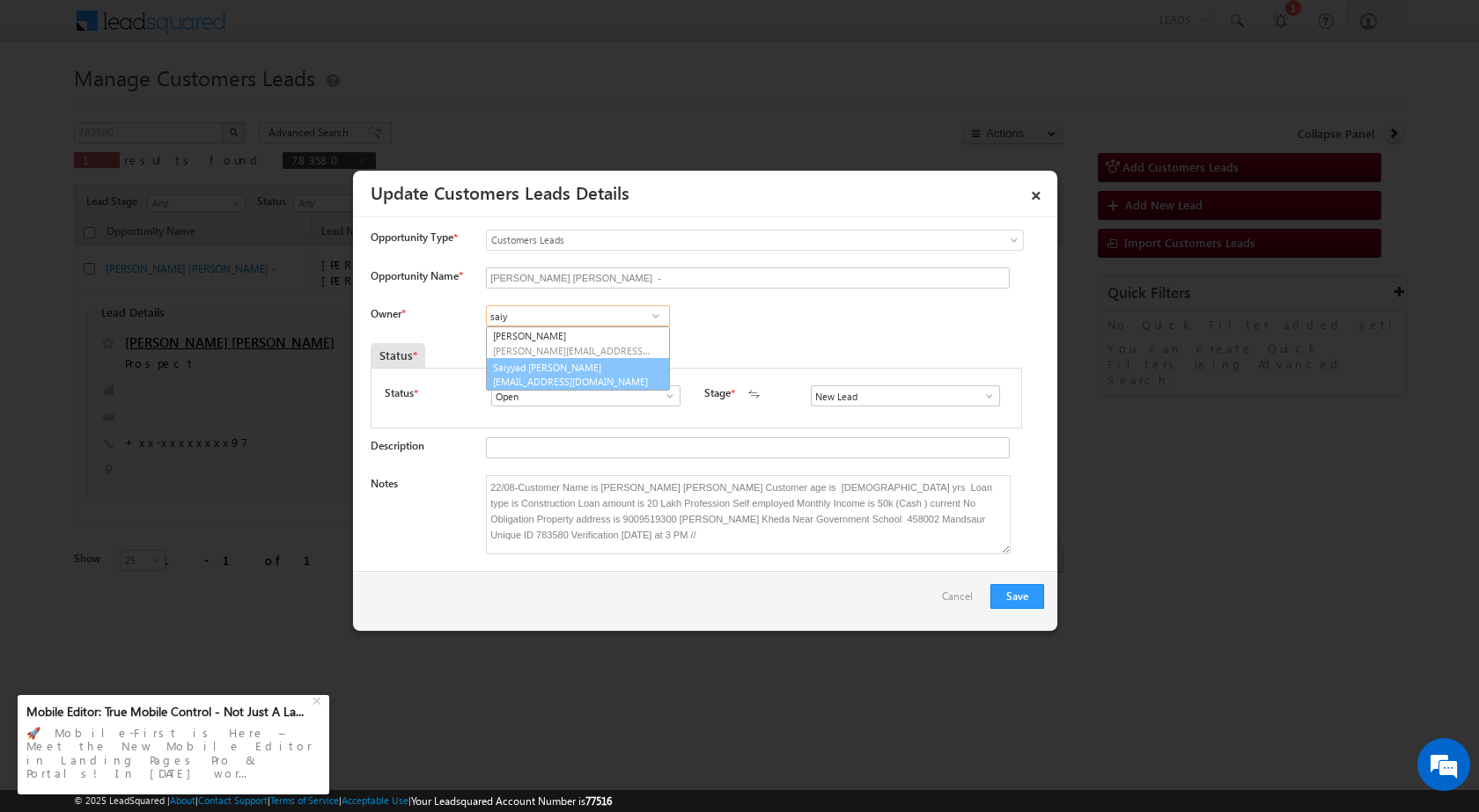  I want to click on textarea: Type your message and hit 'Enter', so click(172, 345).